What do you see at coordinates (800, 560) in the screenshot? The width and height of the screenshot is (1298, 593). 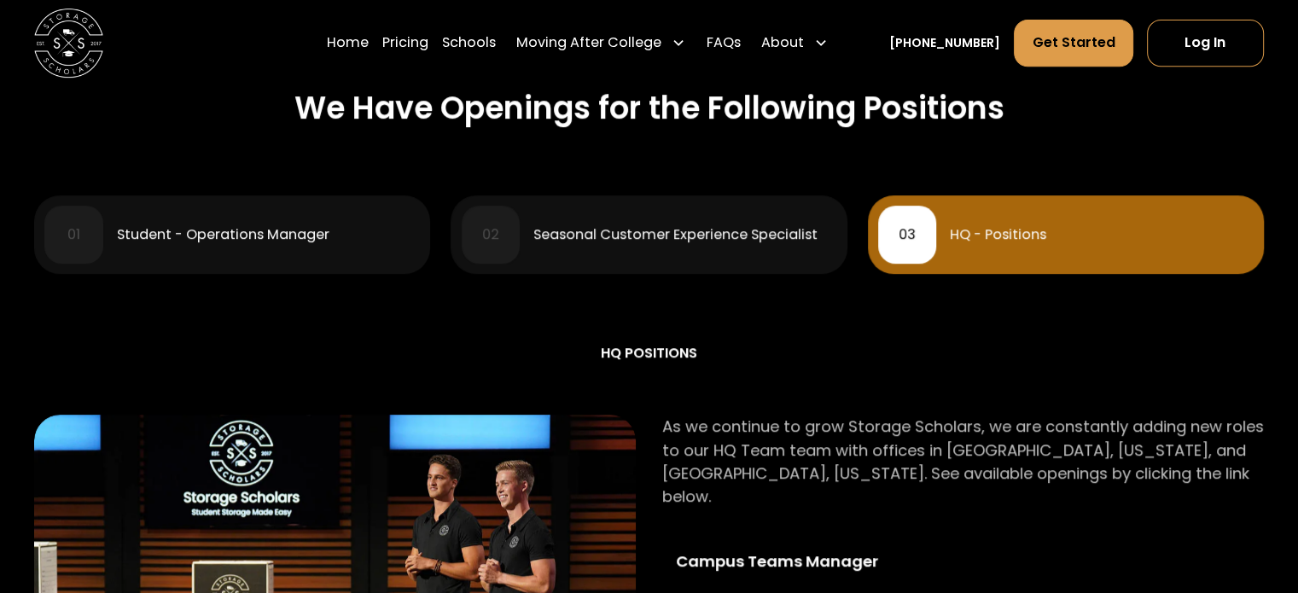 I see `a: Campus Teams Manager` at bounding box center [800, 560].